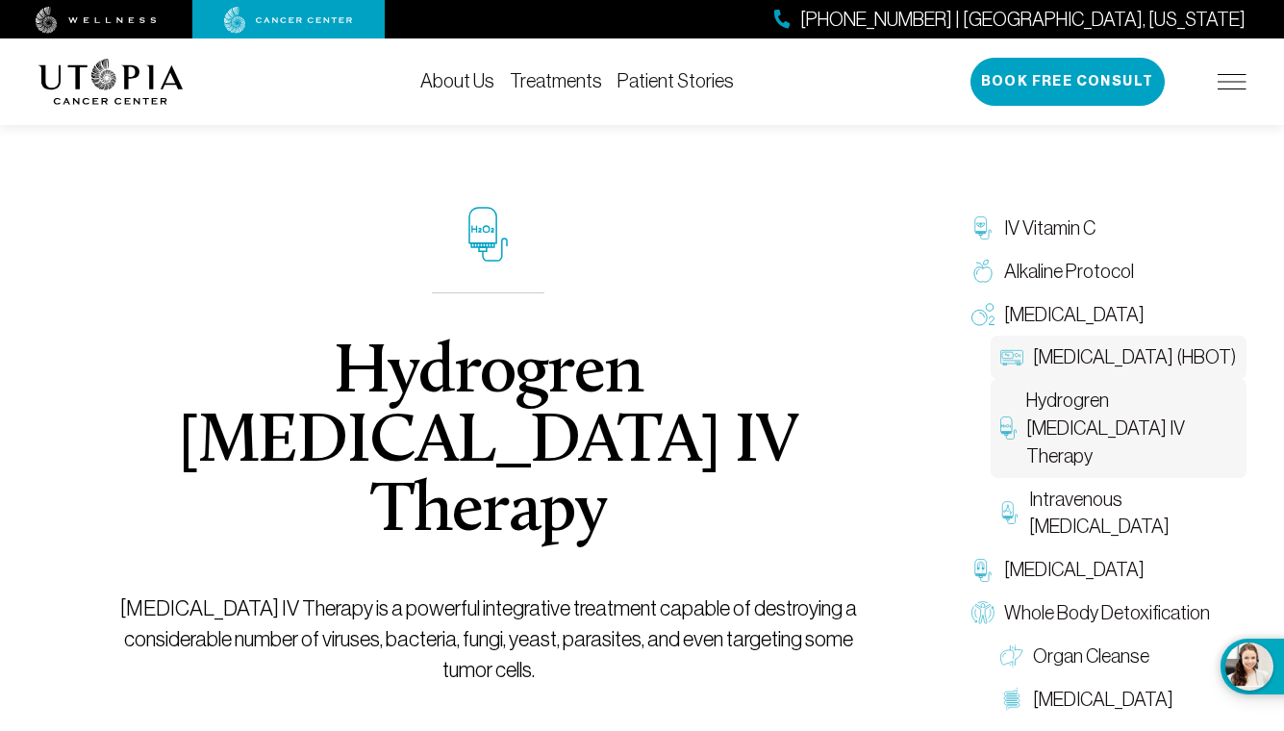  I want to click on img: wellness, so click(96, 20).